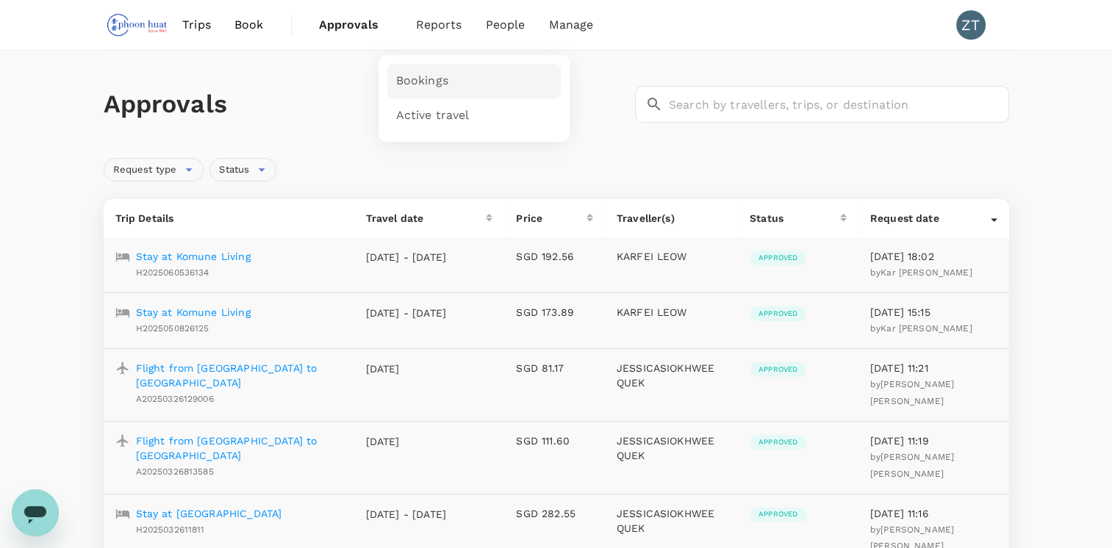  Describe the element at coordinates (145, 170) in the screenshot. I see `span: Request type` at that location.